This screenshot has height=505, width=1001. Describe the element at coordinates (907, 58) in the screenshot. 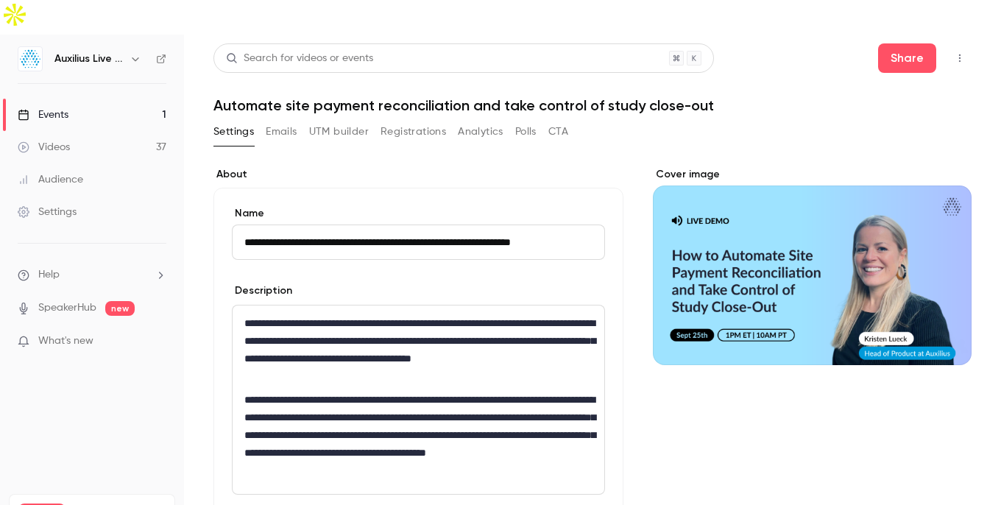

I see `button: Share` at that location.